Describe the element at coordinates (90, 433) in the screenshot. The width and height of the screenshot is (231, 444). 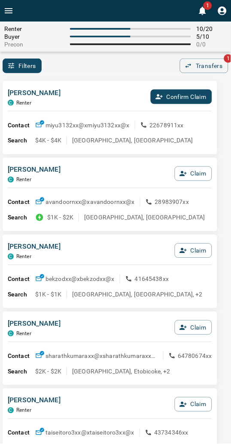
I see `p: taiseitoro3xx@x taiseitoro3xx@x` at that location.